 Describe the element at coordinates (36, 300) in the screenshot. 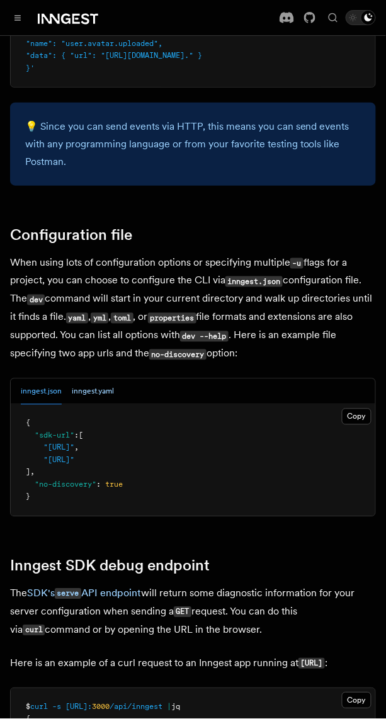

I see `code: dev` at that location.